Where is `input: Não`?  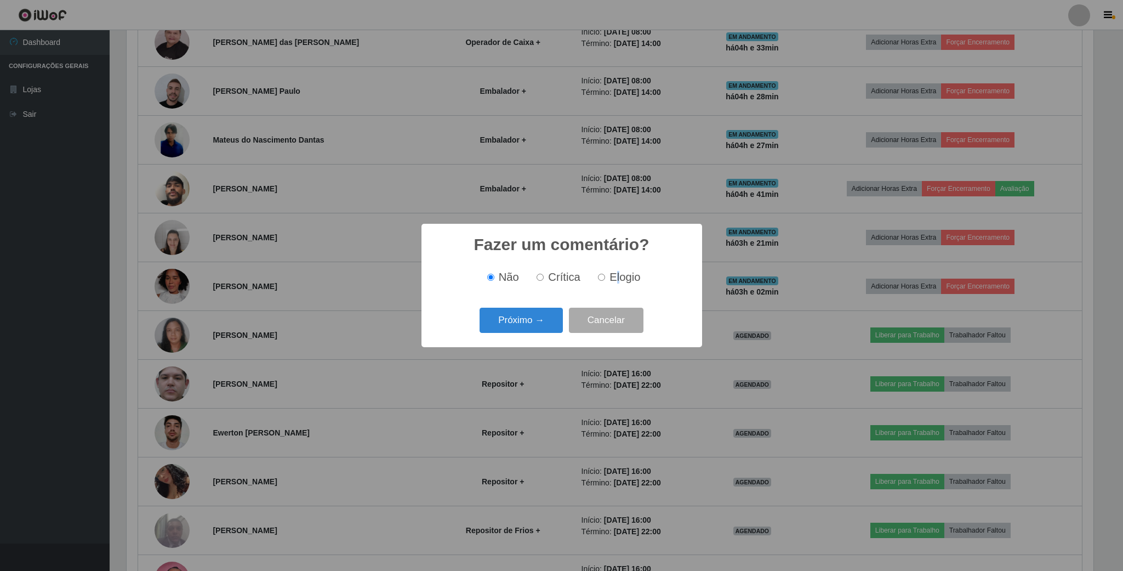
input: Não is located at coordinates (491, 277).